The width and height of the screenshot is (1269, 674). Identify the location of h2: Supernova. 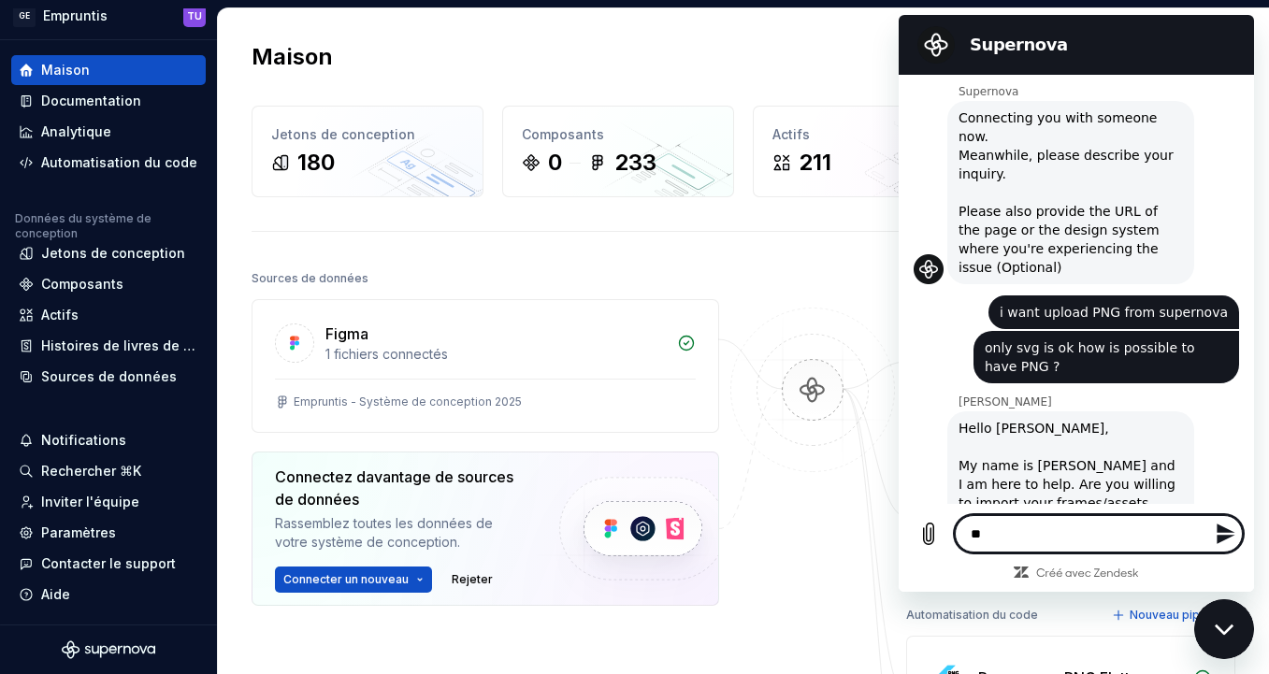
(204, 30).